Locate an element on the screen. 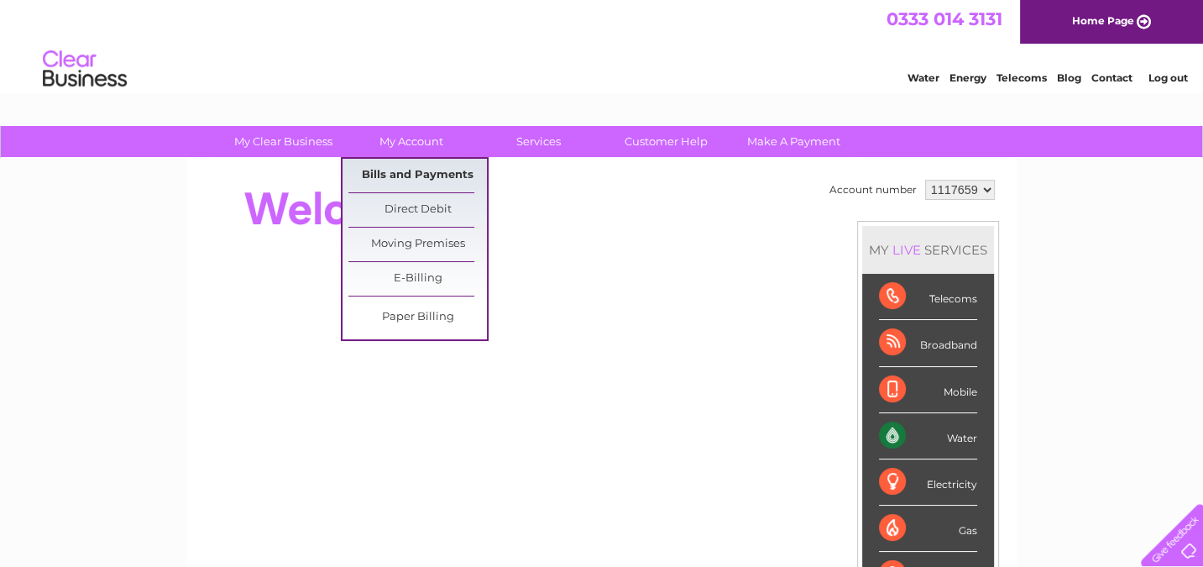 Image resolution: width=1203 pixels, height=567 pixels. a: Blog is located at coordinates (1069, 77).